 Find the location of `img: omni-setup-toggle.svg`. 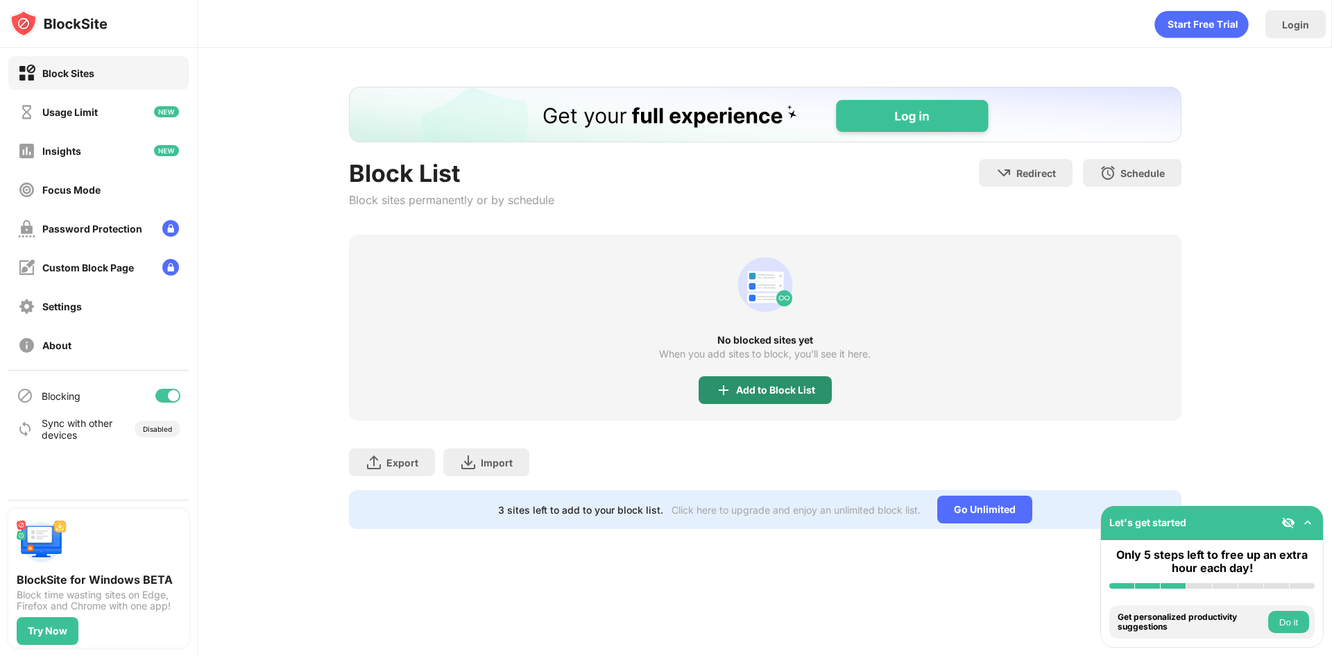

img: omni-setup-toggle.svg is located at coordinates (1308, 522).